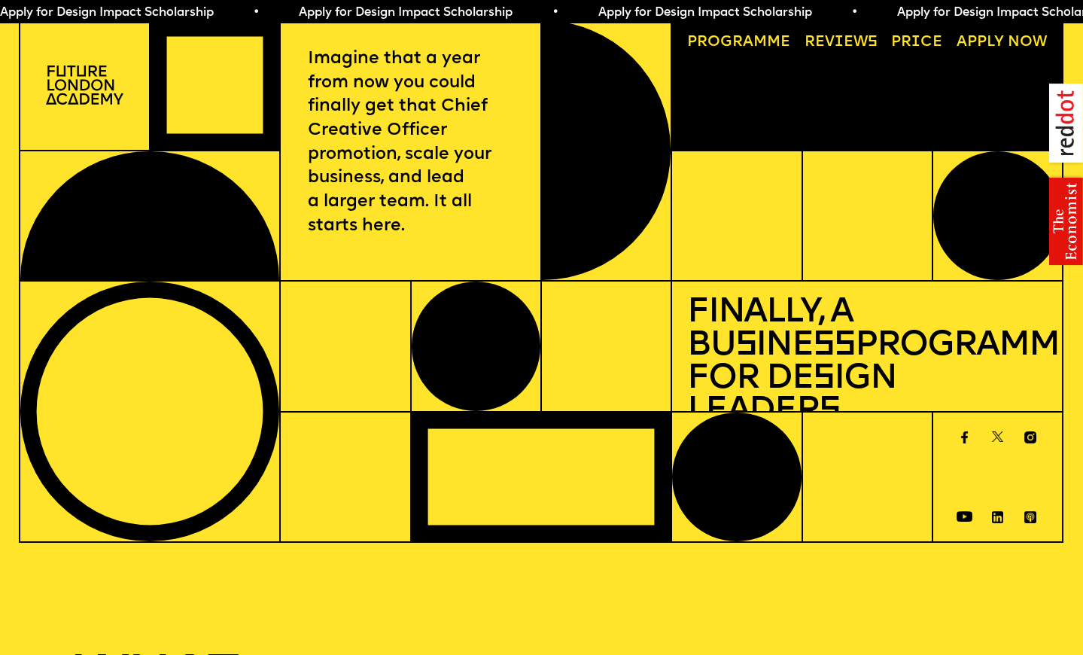 The height and width of the screenshot is (655, 1083). I want to click on span: a, so click(748, 42).